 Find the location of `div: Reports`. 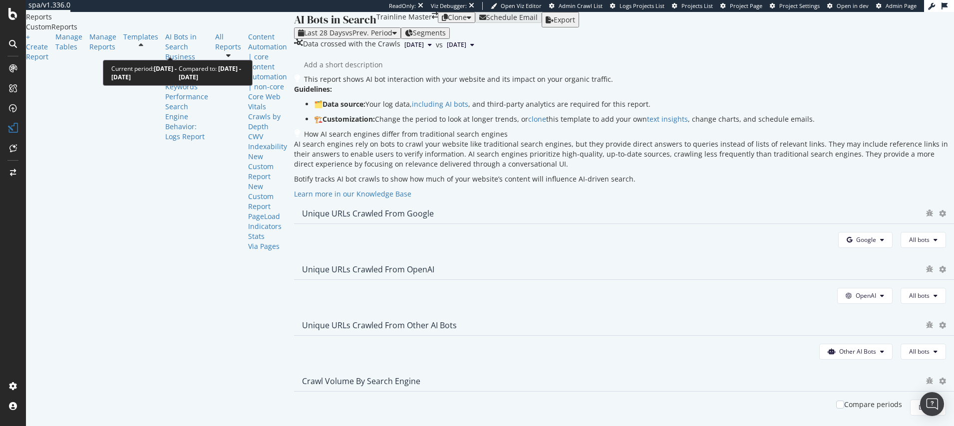

div: Reports is located at coordinates (160, 17).